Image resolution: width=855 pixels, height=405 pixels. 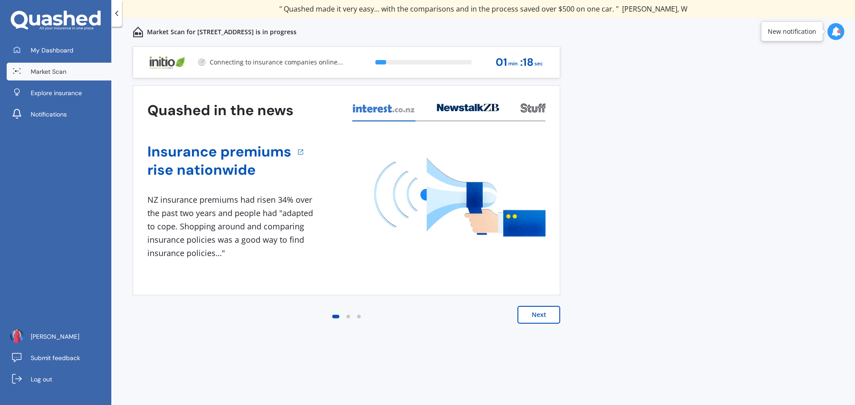 What do you see at coordinates (538, 64) in the screenshot?
I see `span: sec` at bounding box center [538, 64].